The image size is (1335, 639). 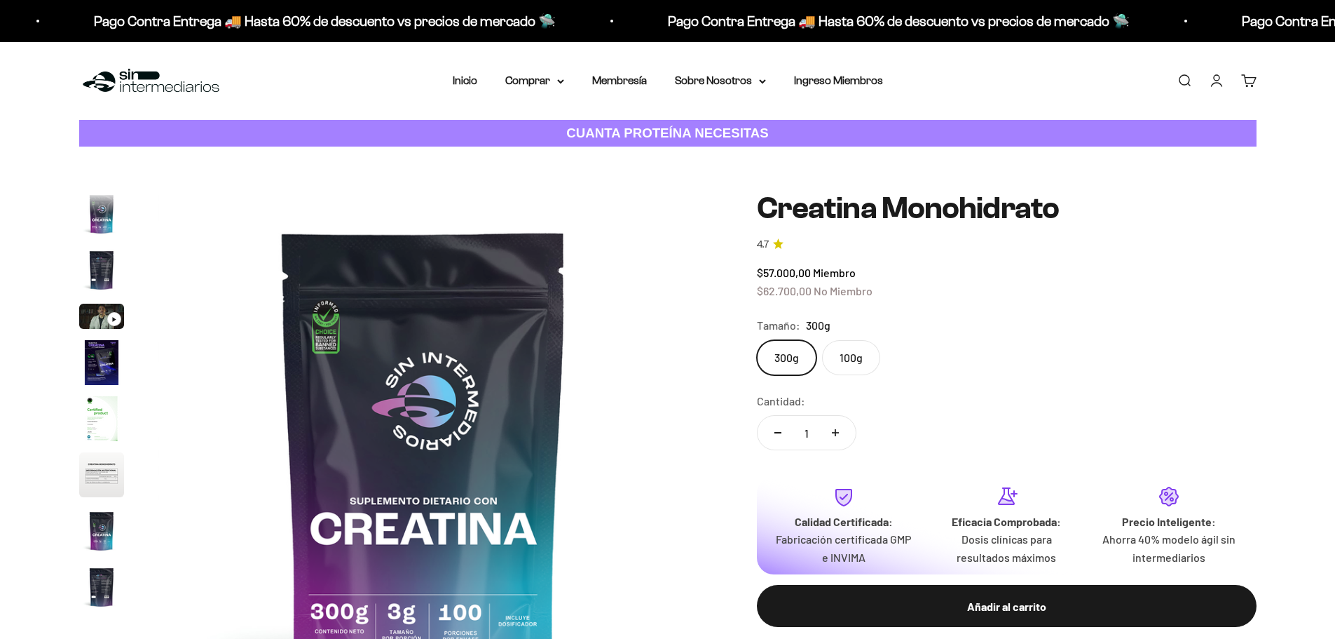 I want to click on button: Ir al artículo 6, so click(x=102, y=477).